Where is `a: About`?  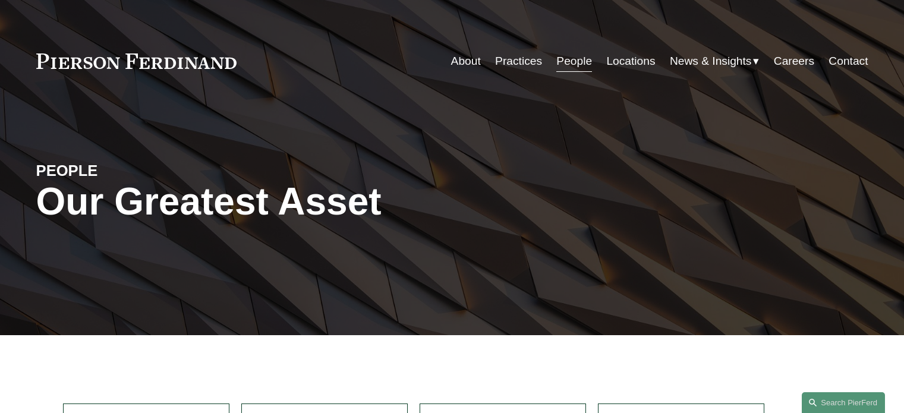
a: About is located at coordinates (466, 61).